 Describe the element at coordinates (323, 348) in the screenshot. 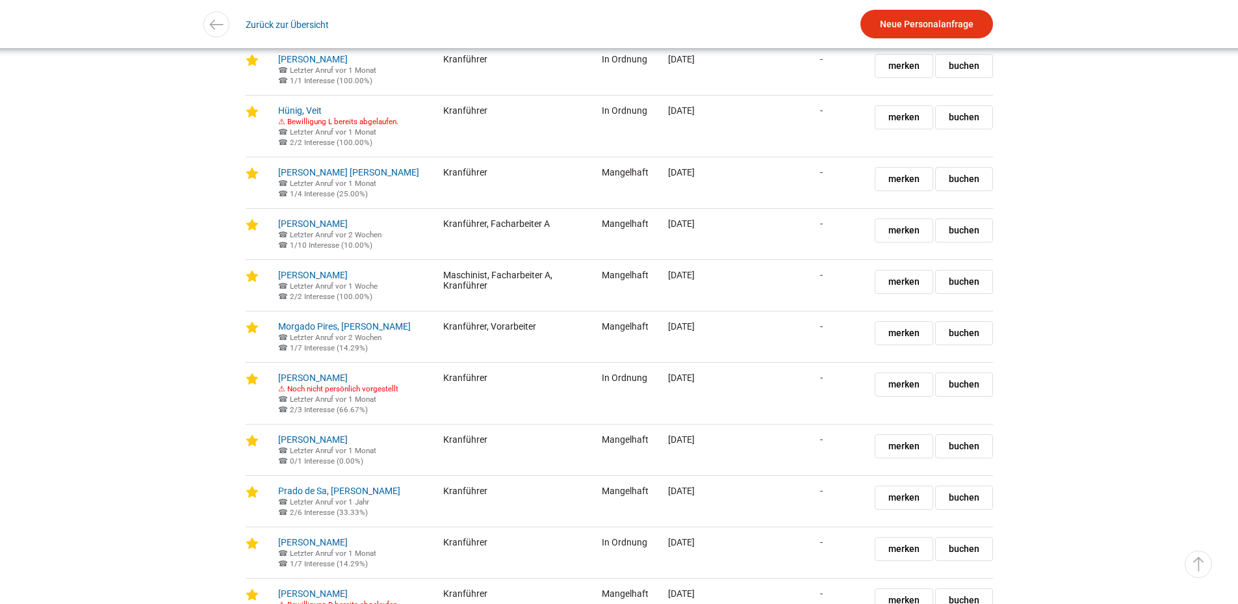

I see `small: Letzte Anfrage: 30.07.2025 14:36:17 Interesse: nein` at that location.